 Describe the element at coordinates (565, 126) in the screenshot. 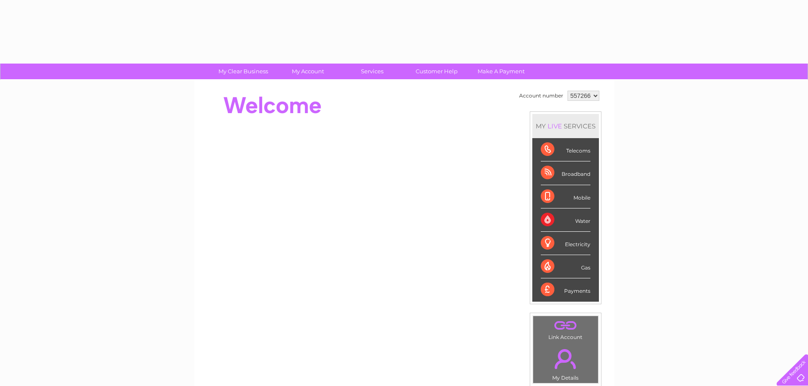

I see `div: MY SERVICES` at that location.